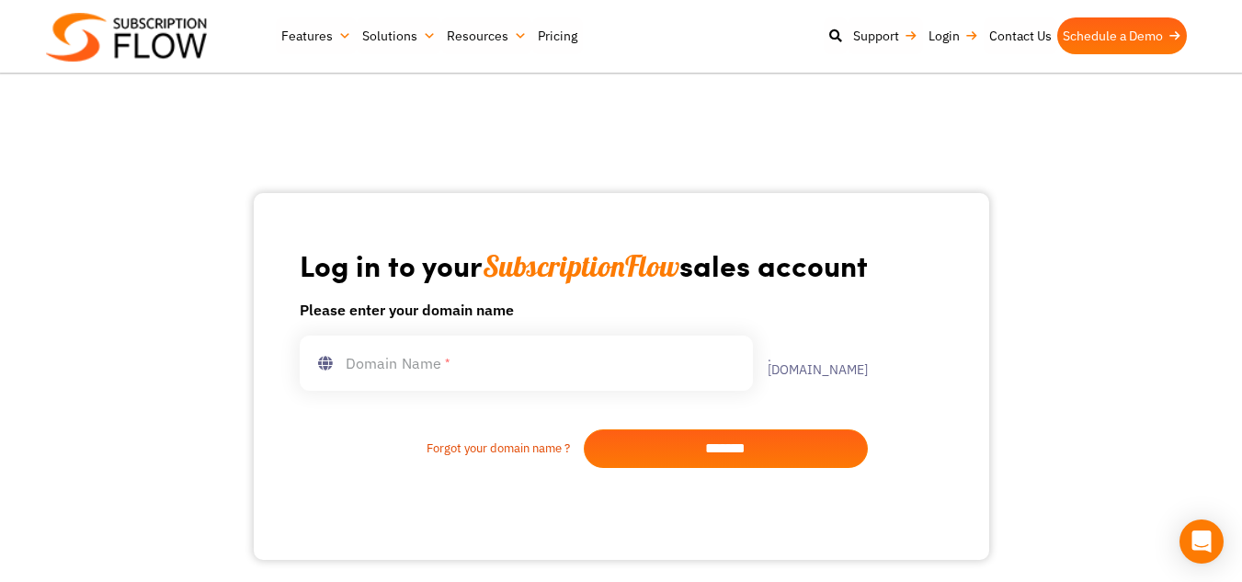 The image size is (1242, 582). I want to click on a: Forgot your domain name ?, so click(441, 449).